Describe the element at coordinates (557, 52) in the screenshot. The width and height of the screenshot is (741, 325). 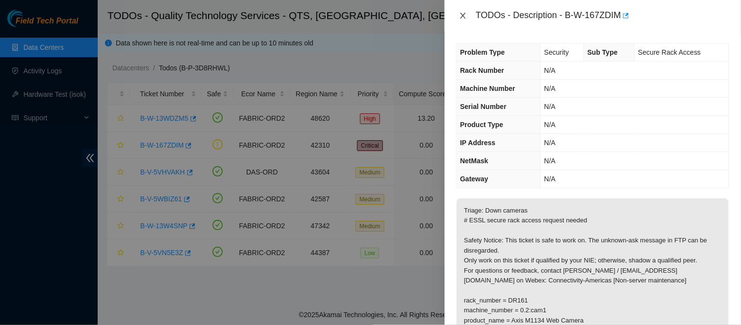
I see `span: Security` at that location.